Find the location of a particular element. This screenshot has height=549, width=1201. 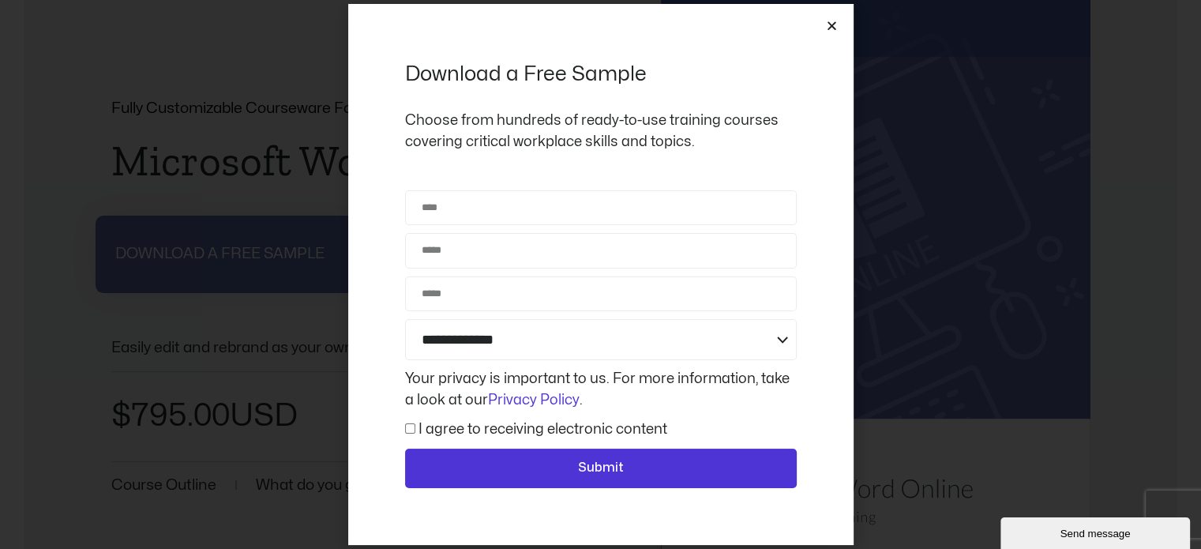

label: I agree to receiving electronic content is located at coordinates (543, 429).